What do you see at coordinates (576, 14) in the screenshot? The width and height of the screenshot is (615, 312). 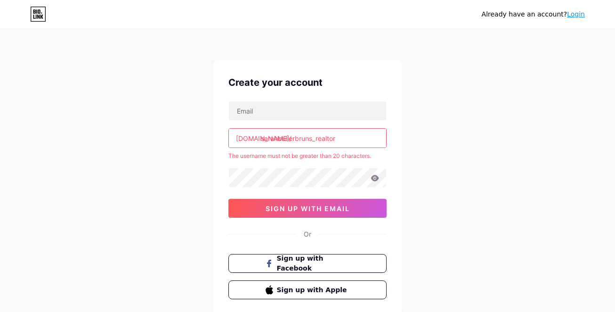 I see `a: Login` at bounding box center [576, 14].